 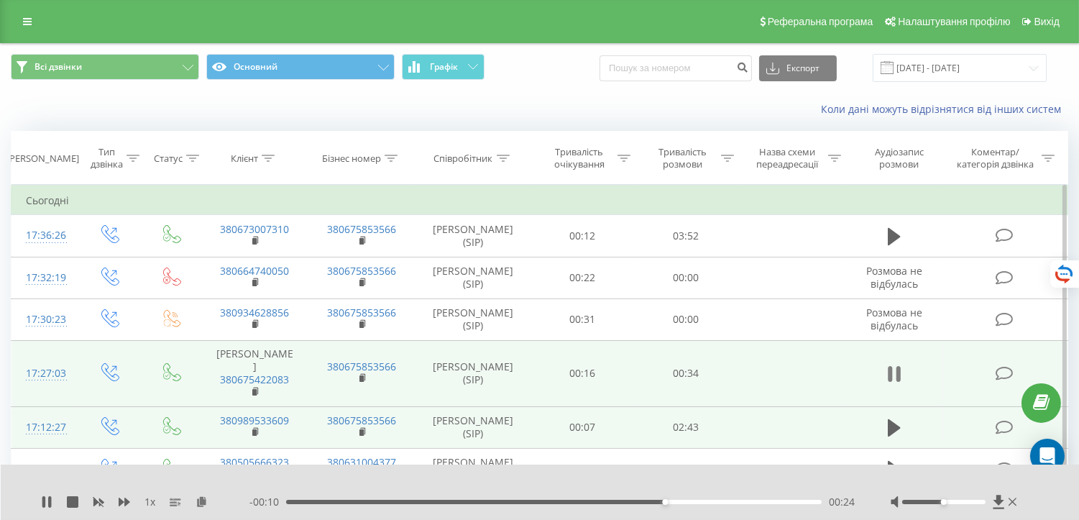 I want to click on button: Основний, so click(x=301, y=67).